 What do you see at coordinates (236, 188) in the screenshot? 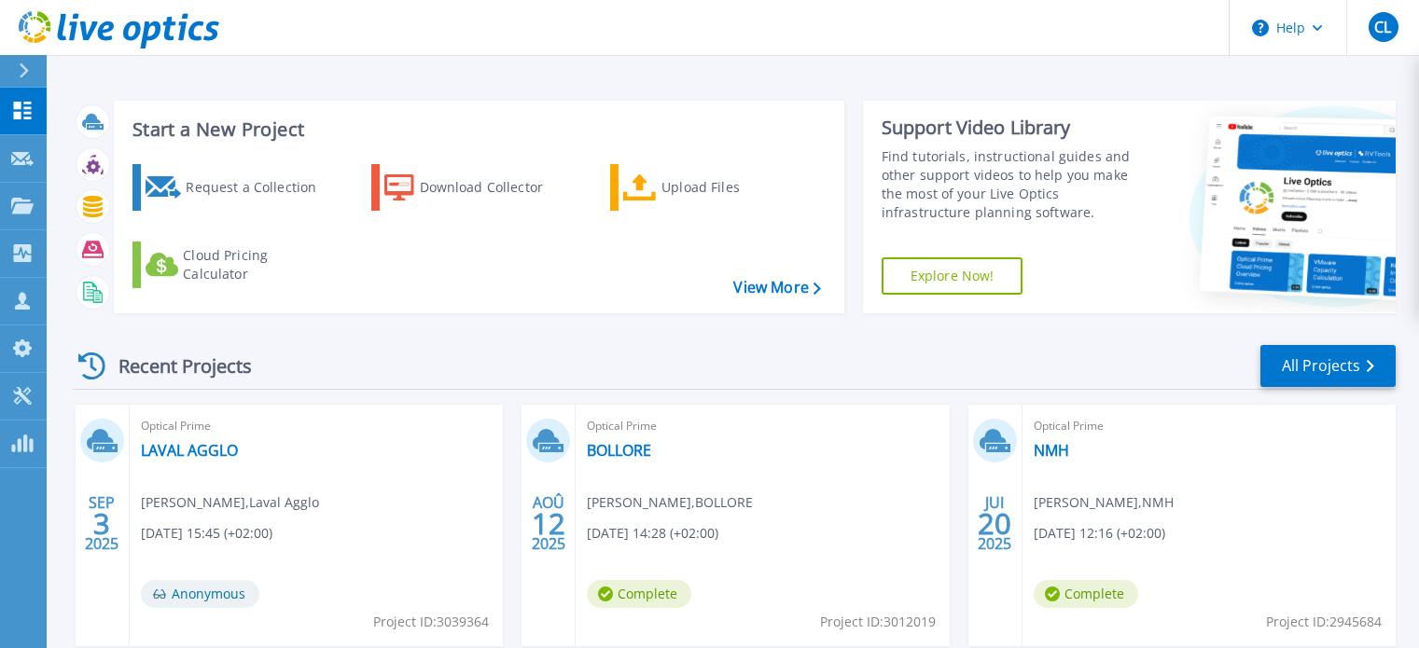
I see `a: Request a Collection` at bounding box center [236, 188].